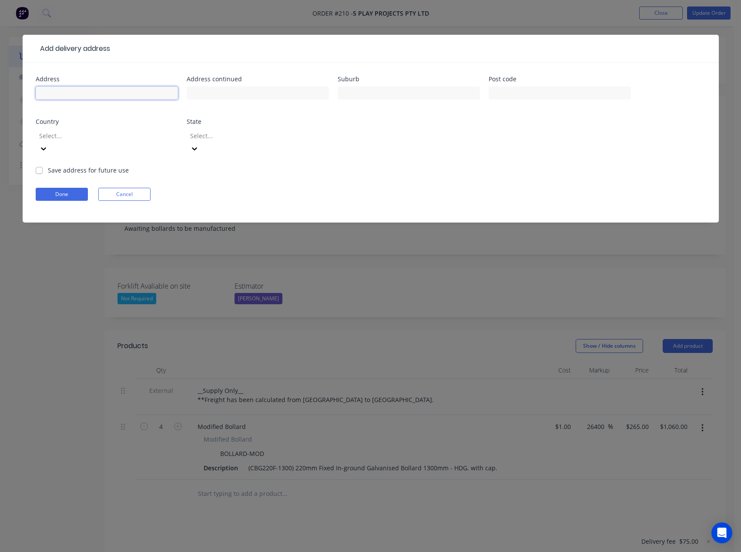  I want to click on div: Suburb, so click(408, 79).